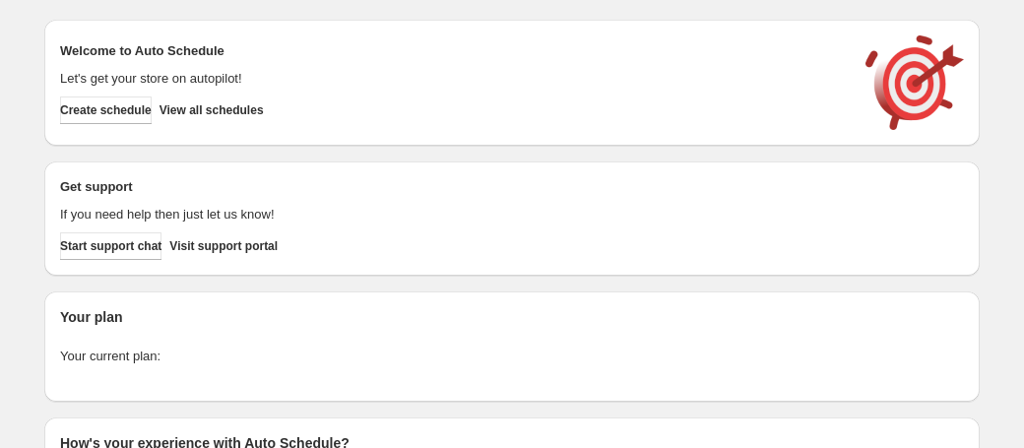 This screenshot has width=1024, height=448. What do you see at coordinates (453, 79) in the screenshot?
I see `p: Let's get your store on autopilot!` at bounding box center [453, 79].